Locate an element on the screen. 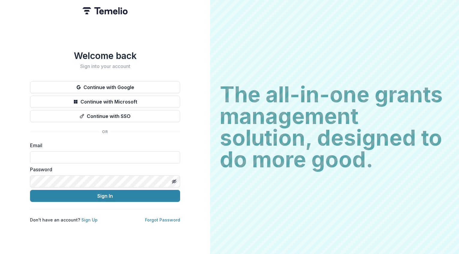 This screenshot has height=254, width=459. button: Sign In is located at coordinates (105, 196).